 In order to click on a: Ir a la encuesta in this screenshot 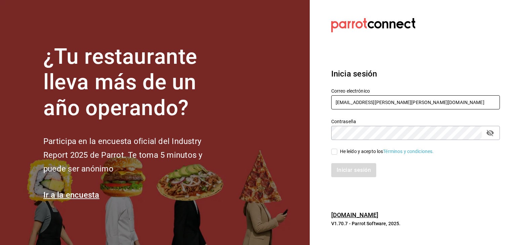, I will do `click(71, 195)`.